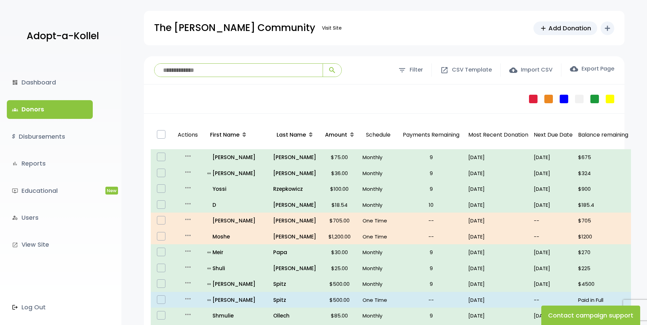  I want to click on p: Most Recent Donation, so click(498, 135).